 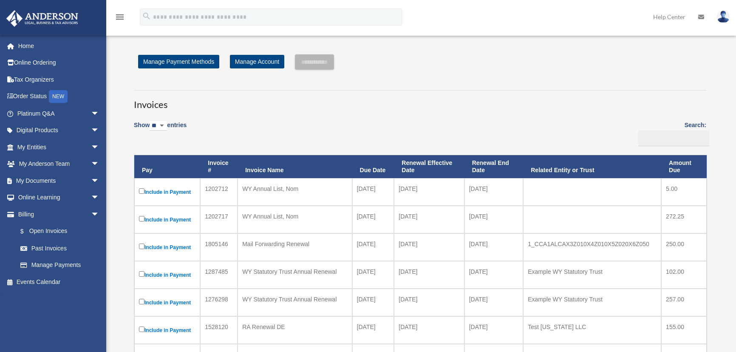 I want to click on th: Pay: activate to sort column descending, so click(x=167, y=167).